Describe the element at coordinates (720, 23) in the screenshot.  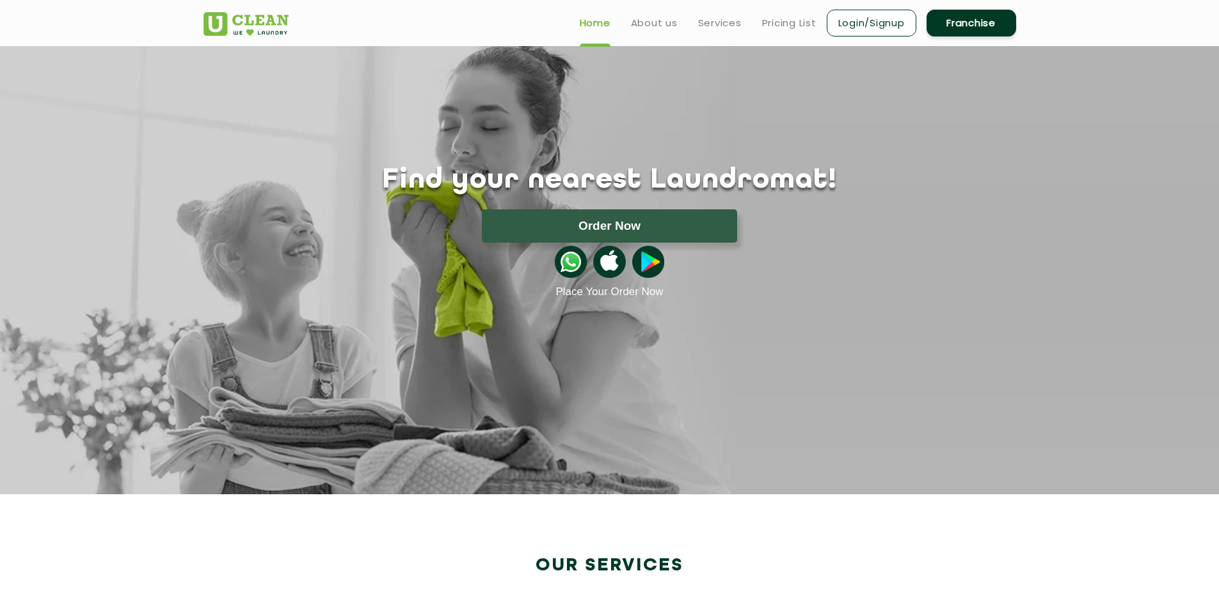
I see `a: Services` at that location.